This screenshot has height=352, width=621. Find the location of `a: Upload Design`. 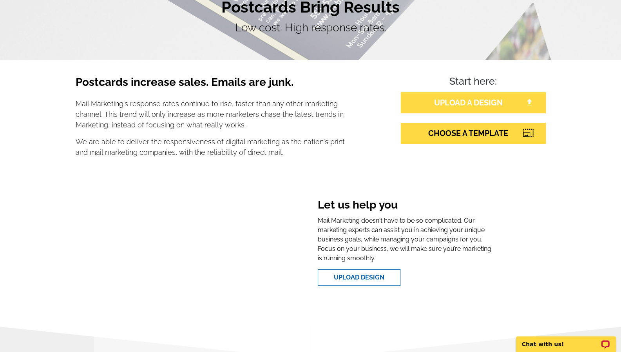

a: Upload Design is located at coordinates (359, 277).